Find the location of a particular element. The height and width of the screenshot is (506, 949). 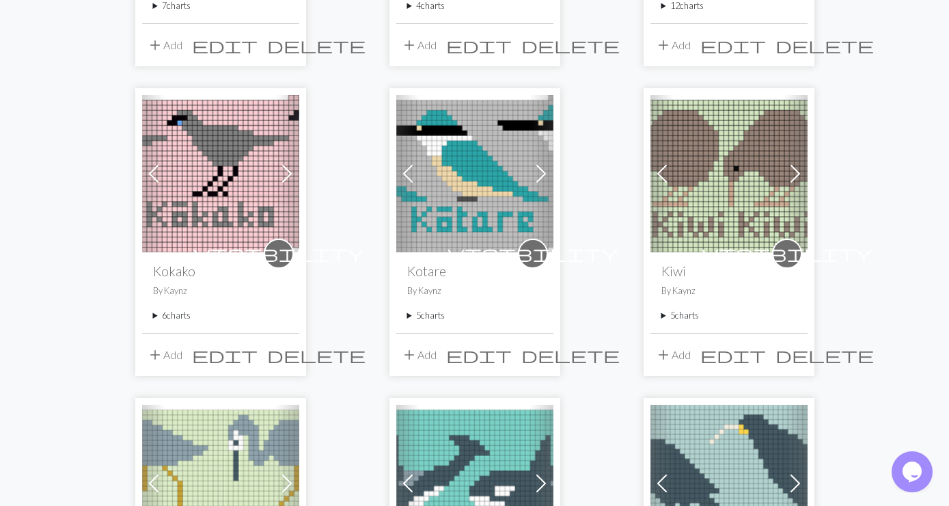

h2: Kotare is located at coordinates (475, 271).